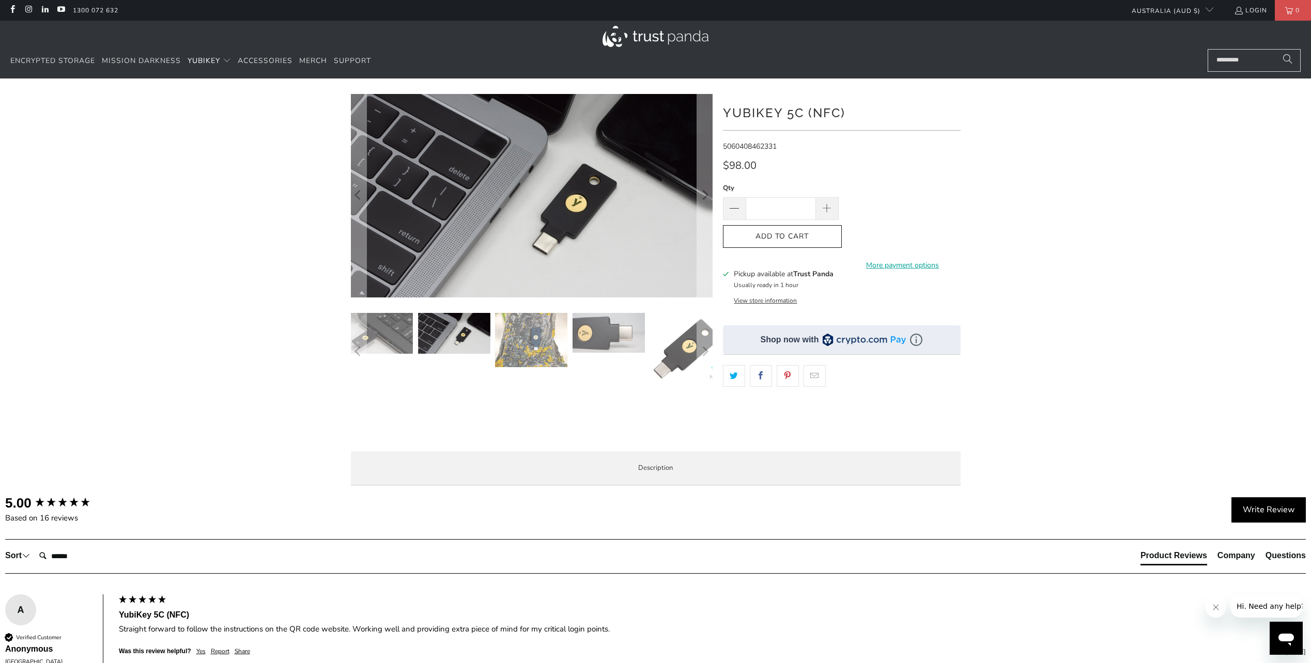 The height and width of the screenshot is (663, 1311). What do you see at coordinates (531, 196) in the screenshot?
I see `a: YubiKey 5C (NFC) - Trust Panda` at bounding box center [531, 196].